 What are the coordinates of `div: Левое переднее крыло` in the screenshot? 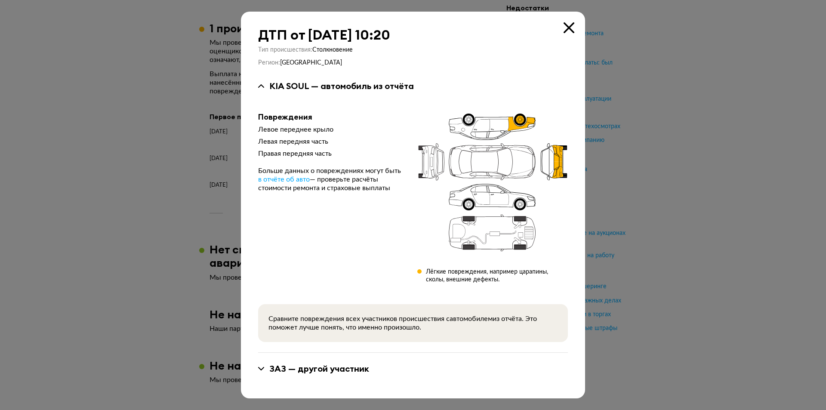 It's located at (331, 129).